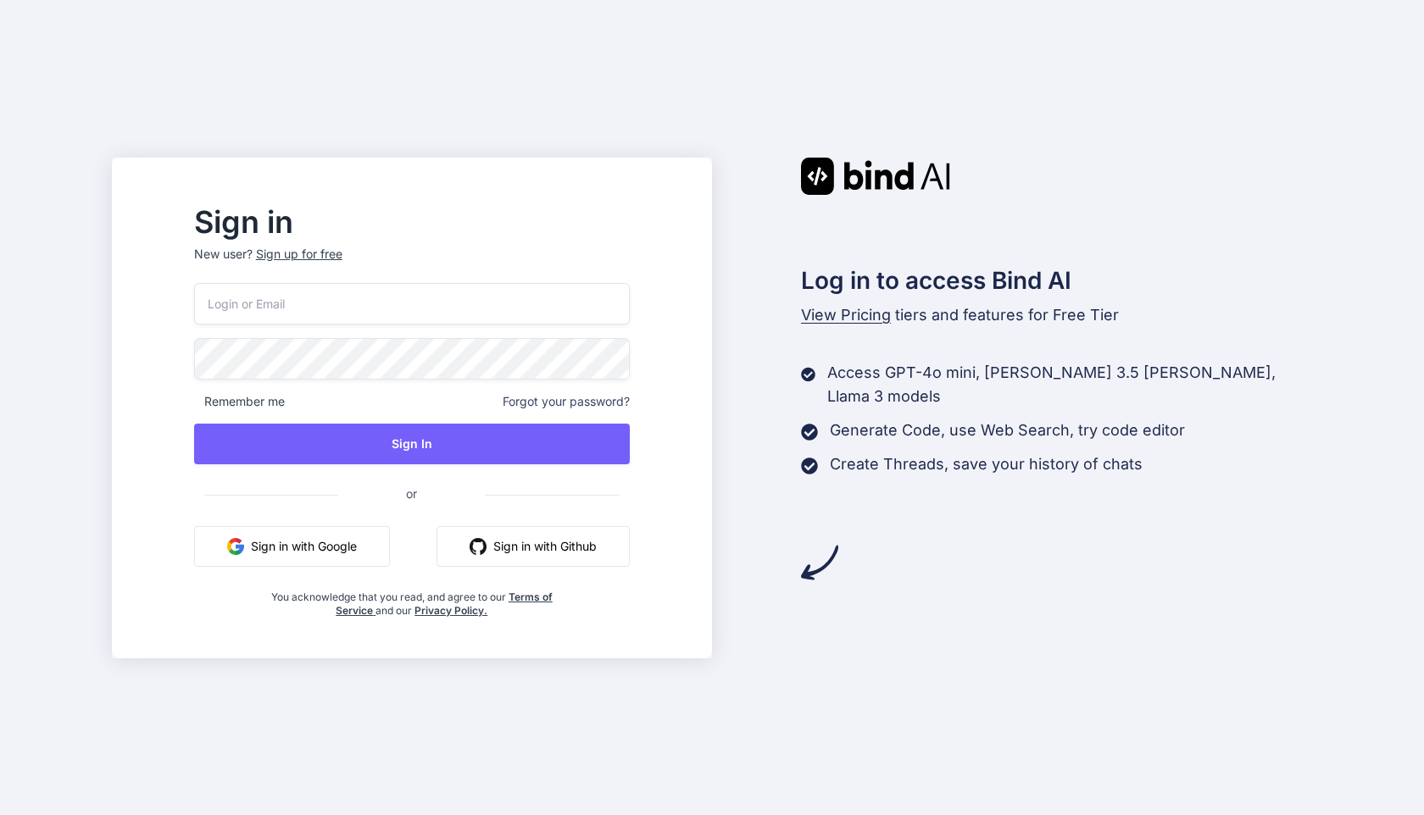 The height and width of the screenshot is (815, 1424). I want to click on a: Privacy Policy., so click(451, 610).